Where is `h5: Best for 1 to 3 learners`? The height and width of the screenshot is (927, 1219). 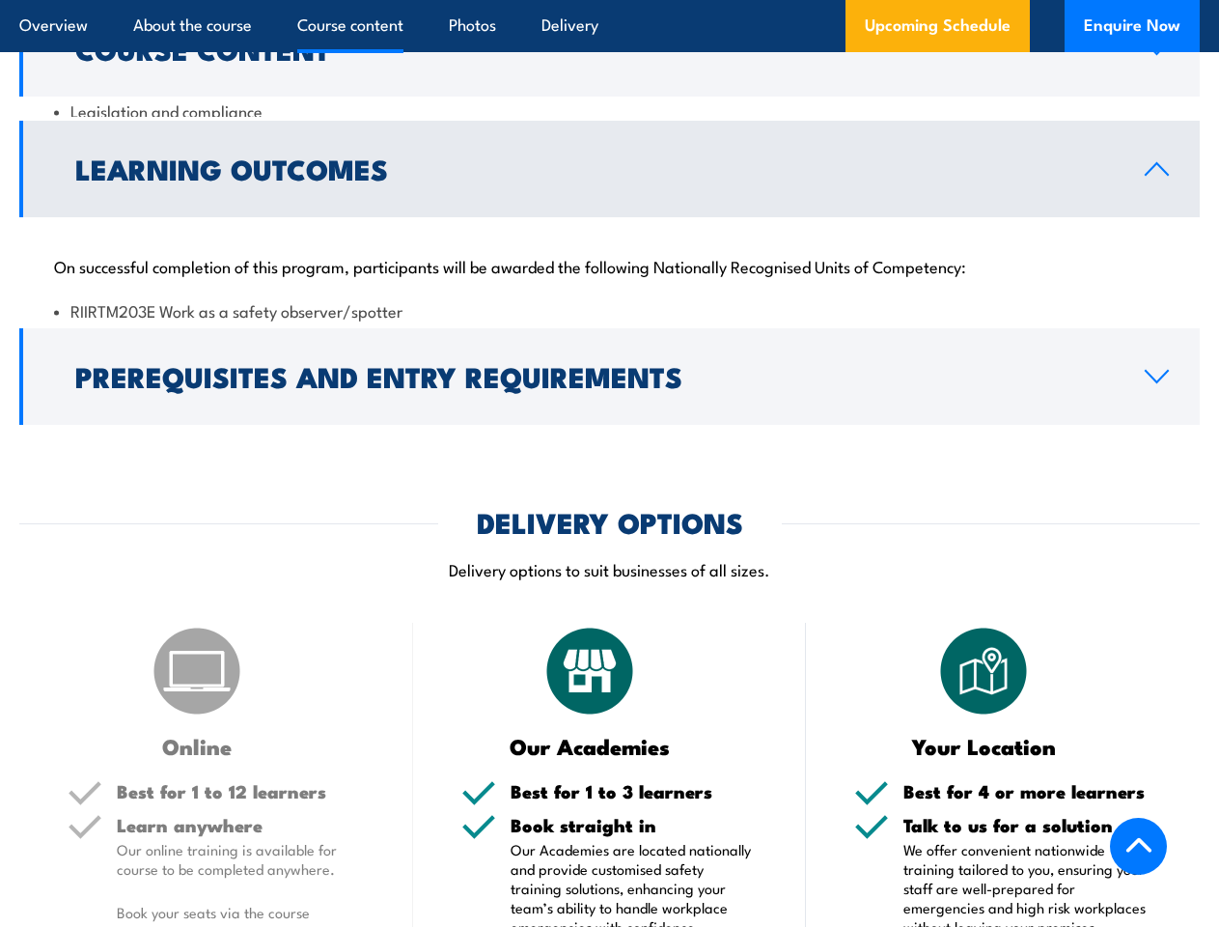 h5: Best for 1 to 3 learners is located at coordinates (634, 790).